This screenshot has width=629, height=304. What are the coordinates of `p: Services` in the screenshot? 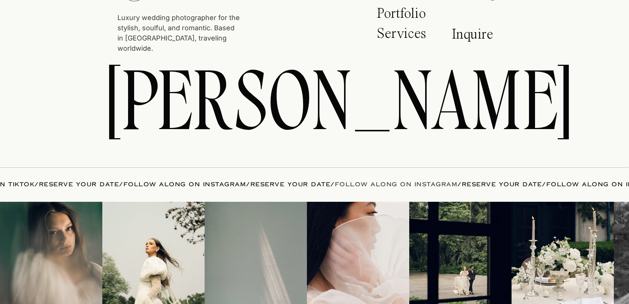 It's located at (403, 36).